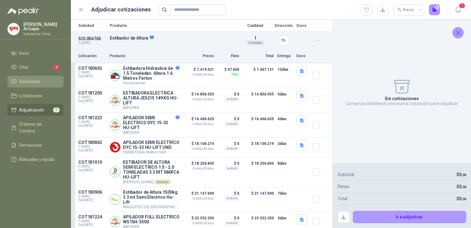 Image resolution: width=471 pixels, height=228 pixels. I want to click on button: Cerrar, so click(458, 33).